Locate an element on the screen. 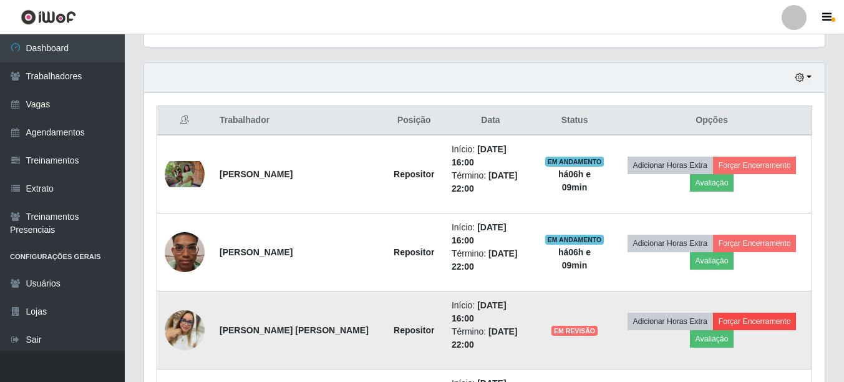  img: 1755900344420.jpeg is located at coordinates (185, 252).